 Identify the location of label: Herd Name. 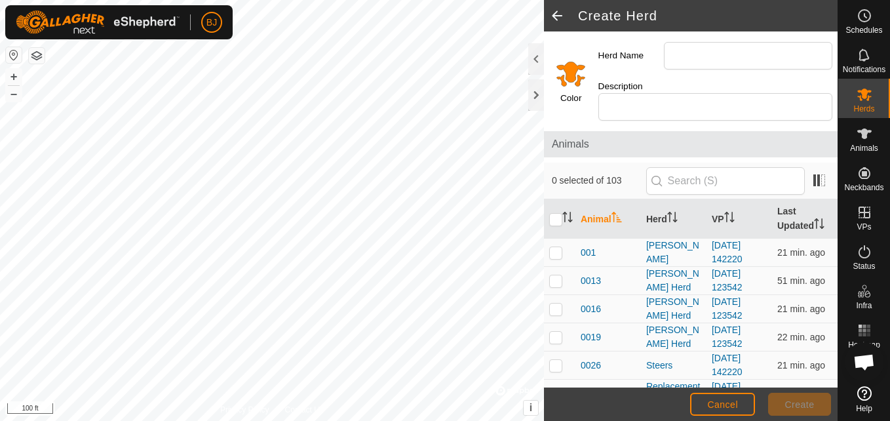
(631, 56).